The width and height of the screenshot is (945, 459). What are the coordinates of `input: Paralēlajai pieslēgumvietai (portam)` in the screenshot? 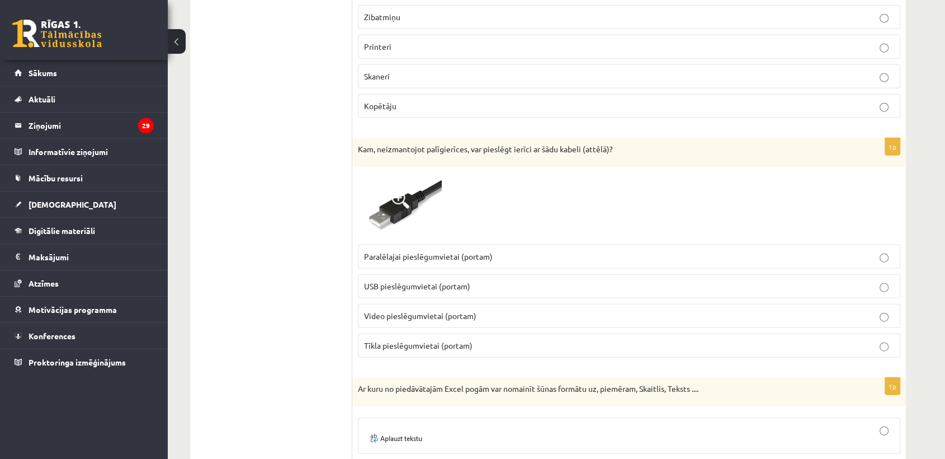 It's located at (884, 258).